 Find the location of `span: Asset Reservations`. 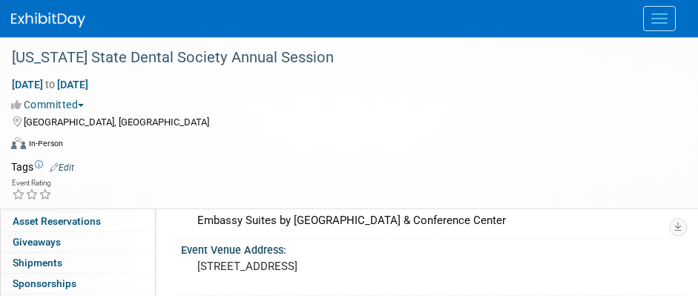

span: Asset Reservations is located at coordinates (56, 221).